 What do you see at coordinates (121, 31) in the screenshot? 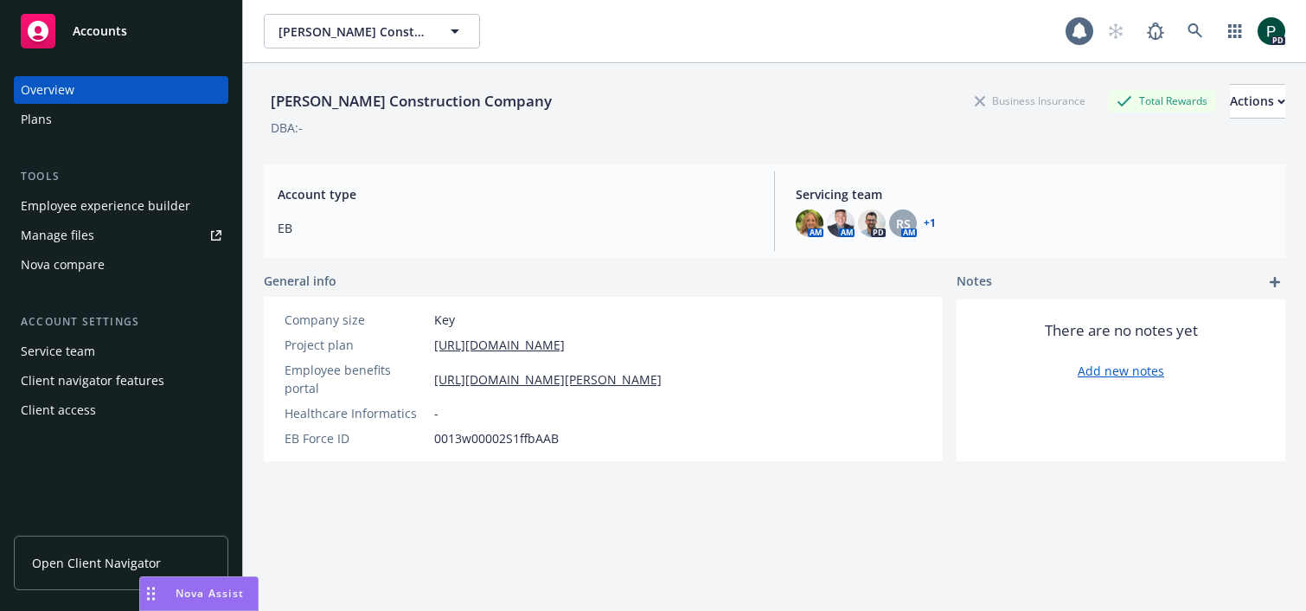
I see `a: Accounts` at bounding box center [121, 31].